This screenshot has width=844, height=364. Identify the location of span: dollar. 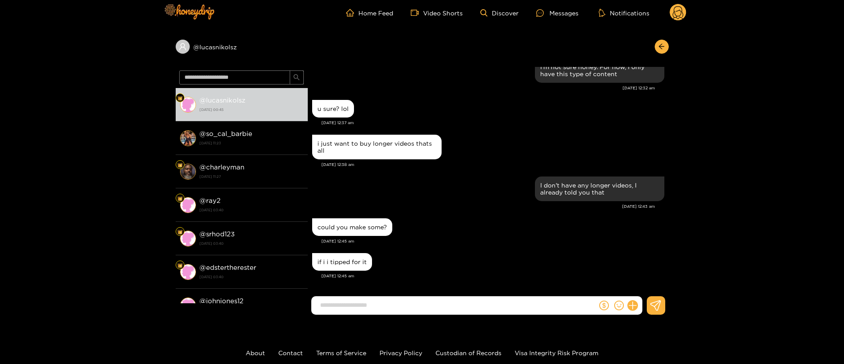
(604, 306).